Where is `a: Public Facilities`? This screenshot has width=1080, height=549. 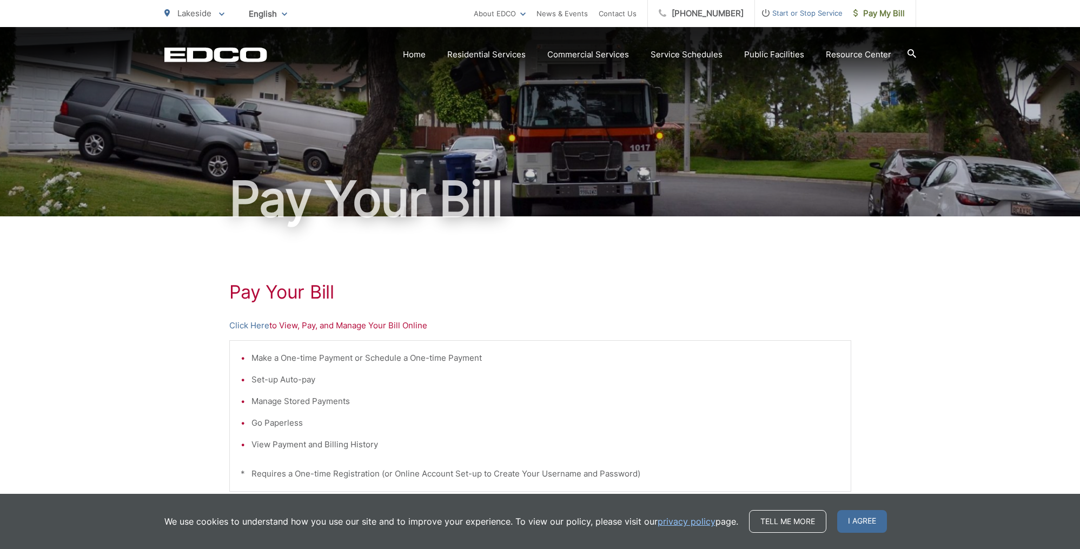 a: Public Facilities is located at coordinates (774, 55).